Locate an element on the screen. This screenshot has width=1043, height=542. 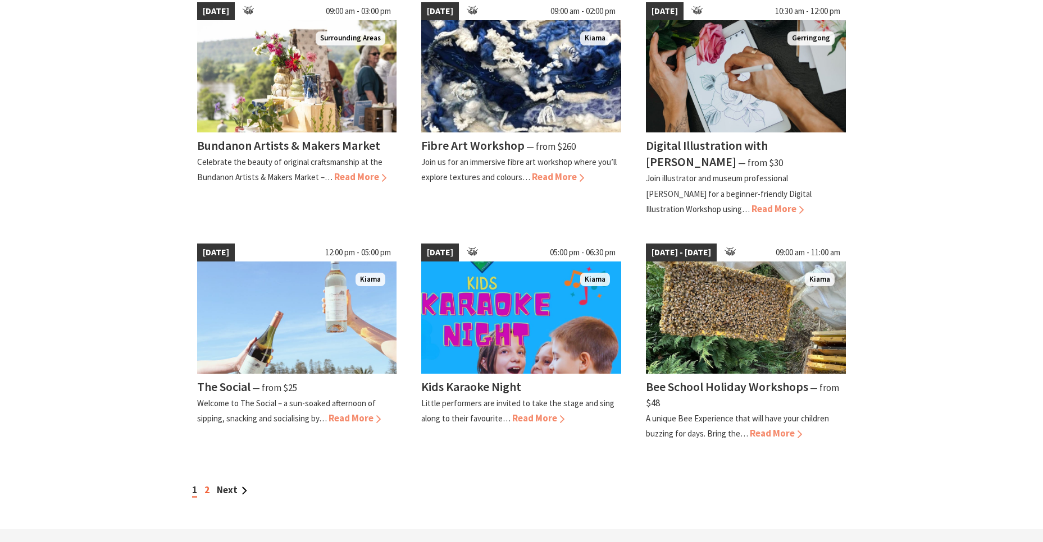
span: 10:30 am - 12:00 pm is located at coordinates (807, 11).